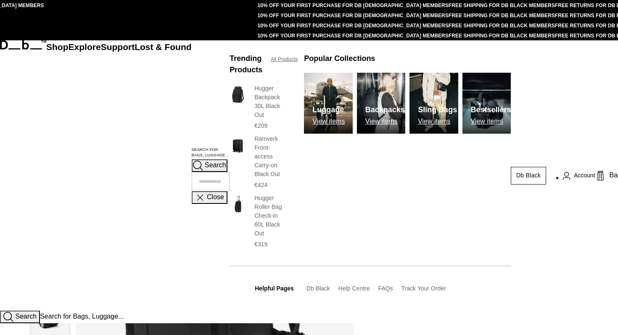 The image size is (618, 335). What do you see at coordinates (261, 185) in the screenshot?
I see `span: €424` at bounding box center [261, 185].